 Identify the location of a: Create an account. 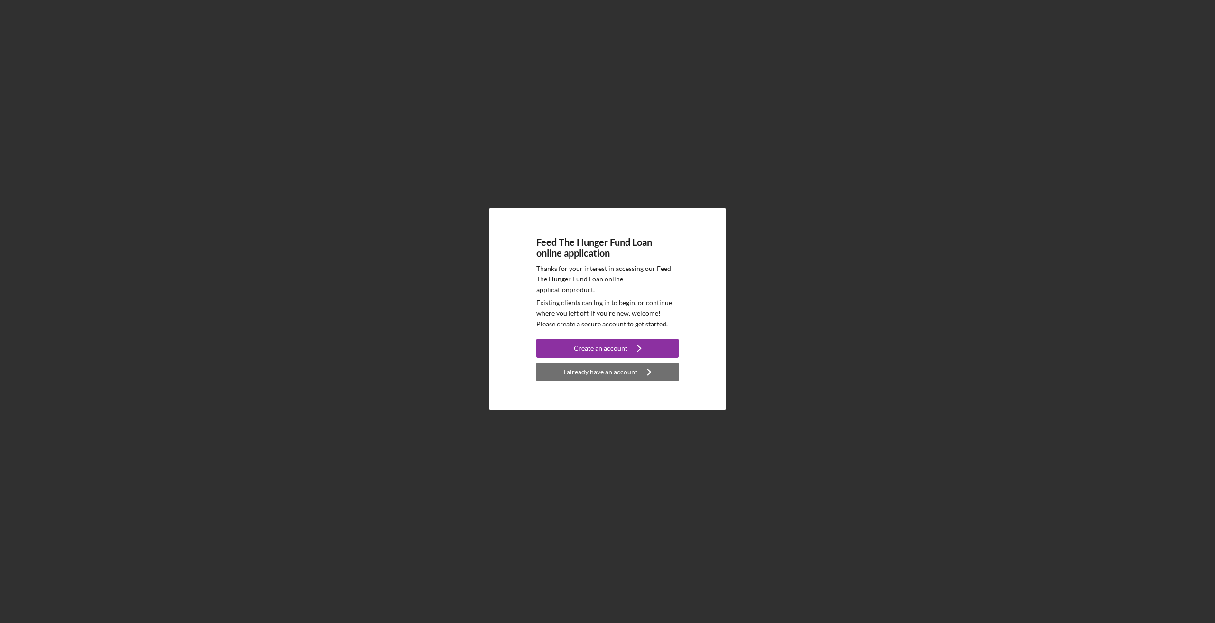
(608, 349).